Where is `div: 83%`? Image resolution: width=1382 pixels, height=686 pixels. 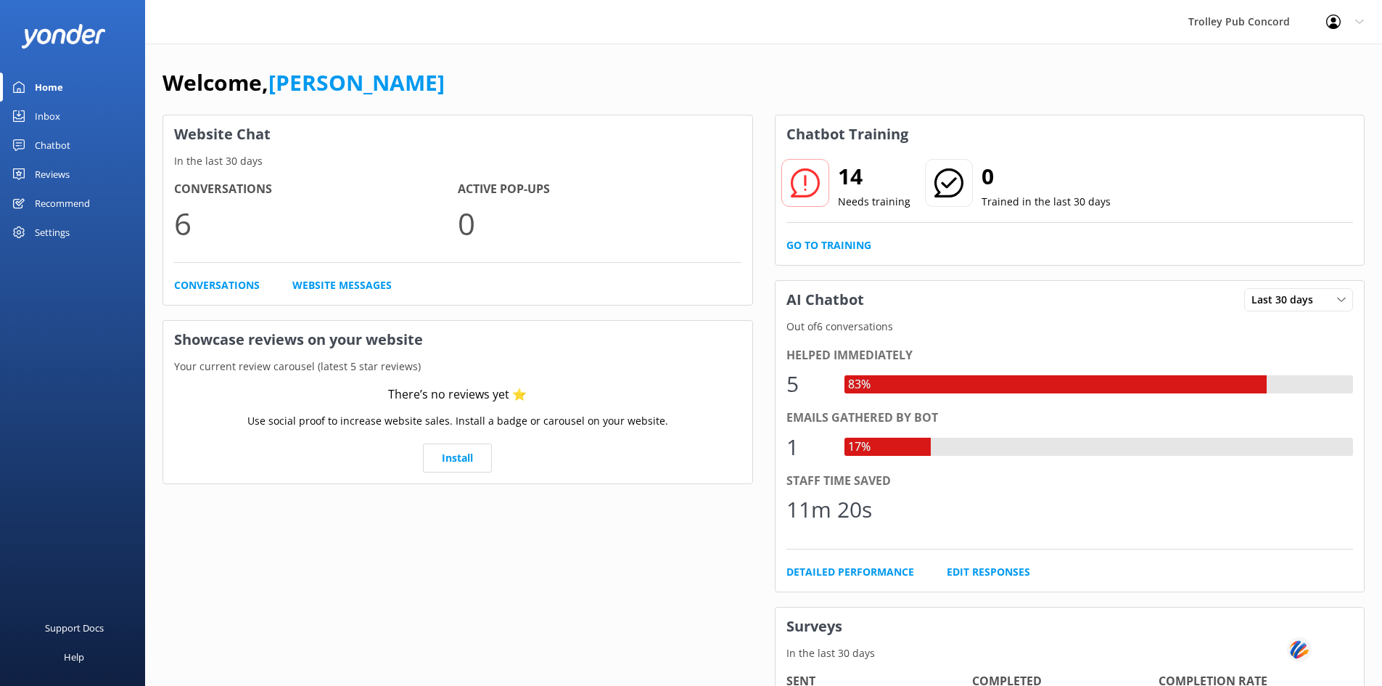
div: 83% is located at coordinates (859, 385).